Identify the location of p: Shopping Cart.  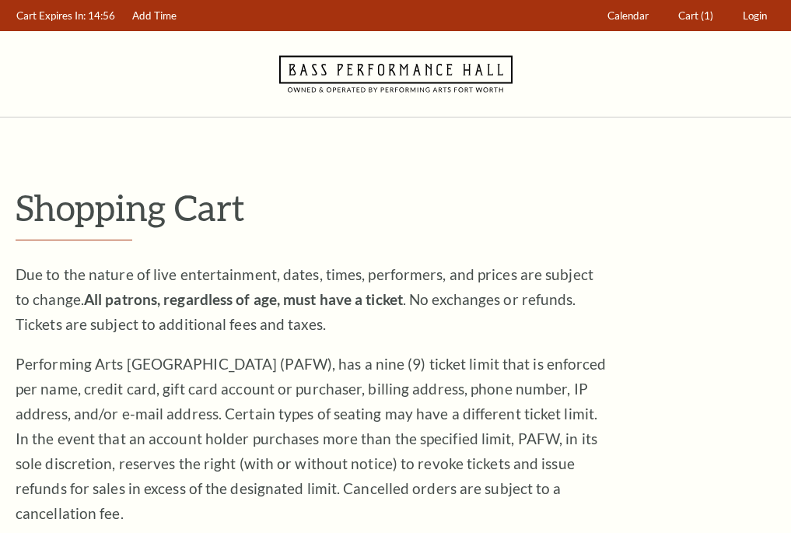
(395, 207).